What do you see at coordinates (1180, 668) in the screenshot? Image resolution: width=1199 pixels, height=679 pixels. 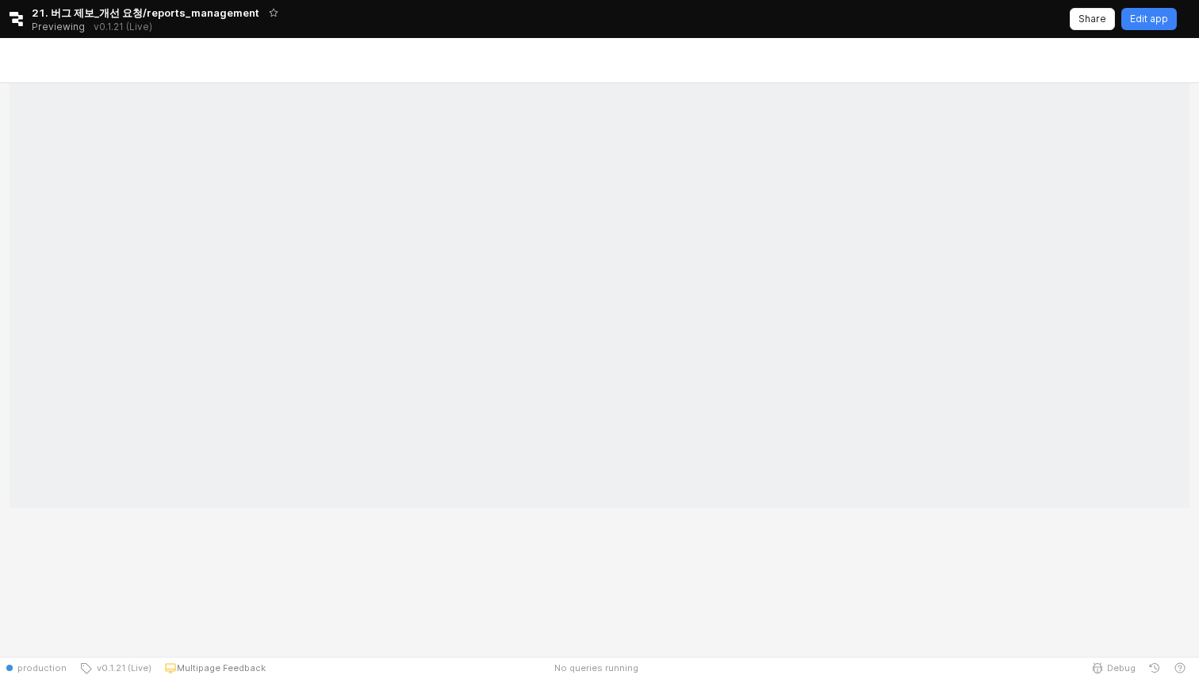 I see `button: Help` at bounding box center [1180, 668].